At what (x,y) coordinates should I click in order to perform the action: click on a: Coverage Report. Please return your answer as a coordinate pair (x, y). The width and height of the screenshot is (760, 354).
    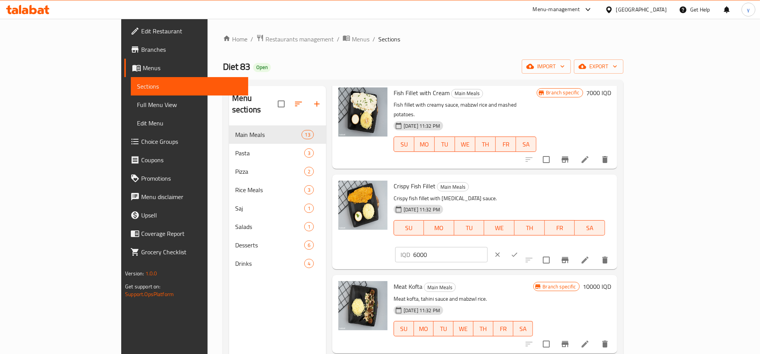
    Looking at the image, I should click on (186, 234).